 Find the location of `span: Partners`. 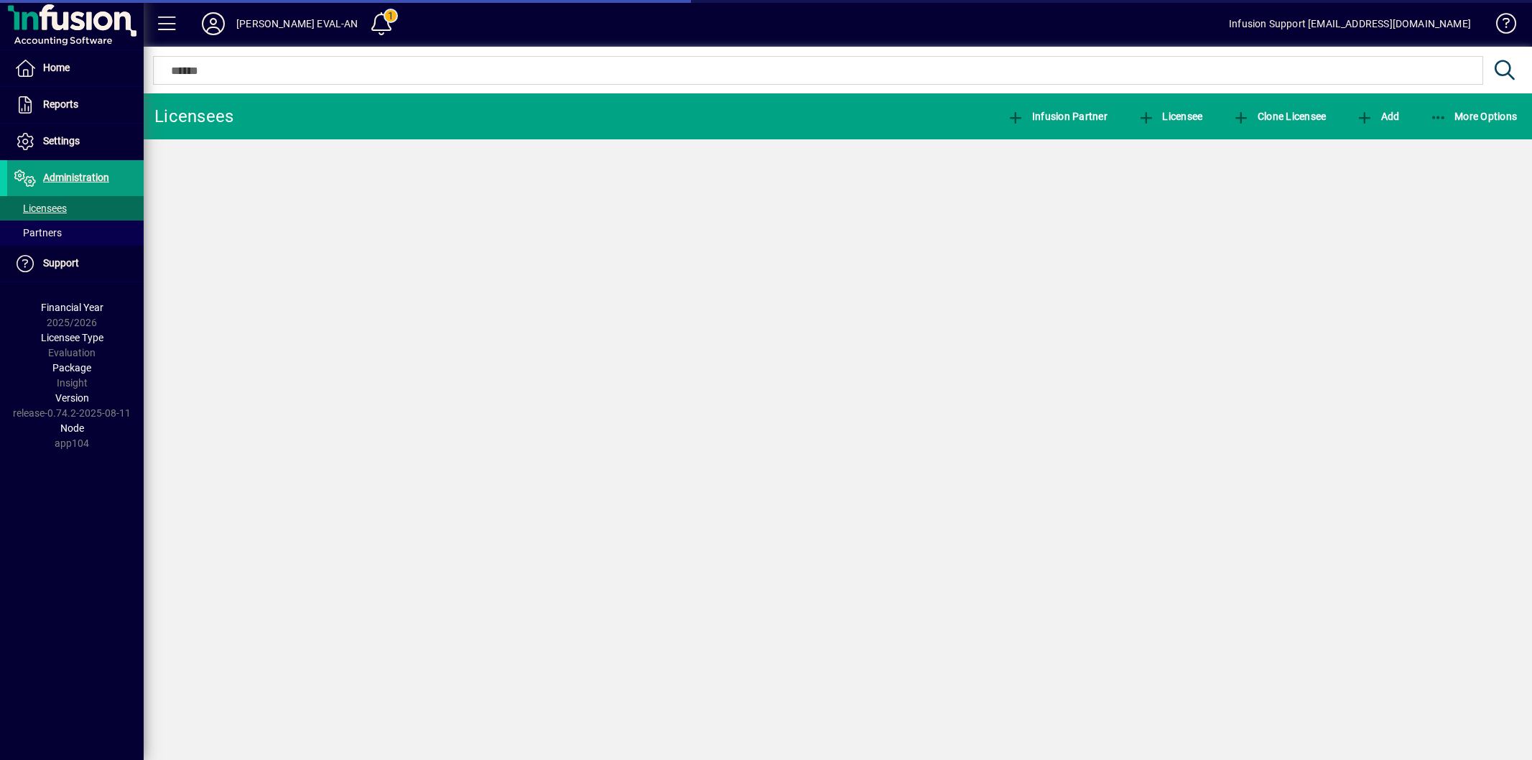

span: Partners is located at coordinates (38, 233).